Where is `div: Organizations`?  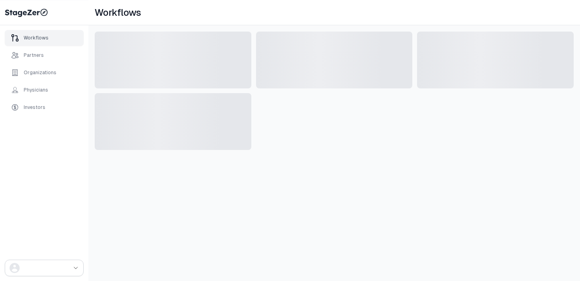 div: Organizations is located at coordinates (40, 73).